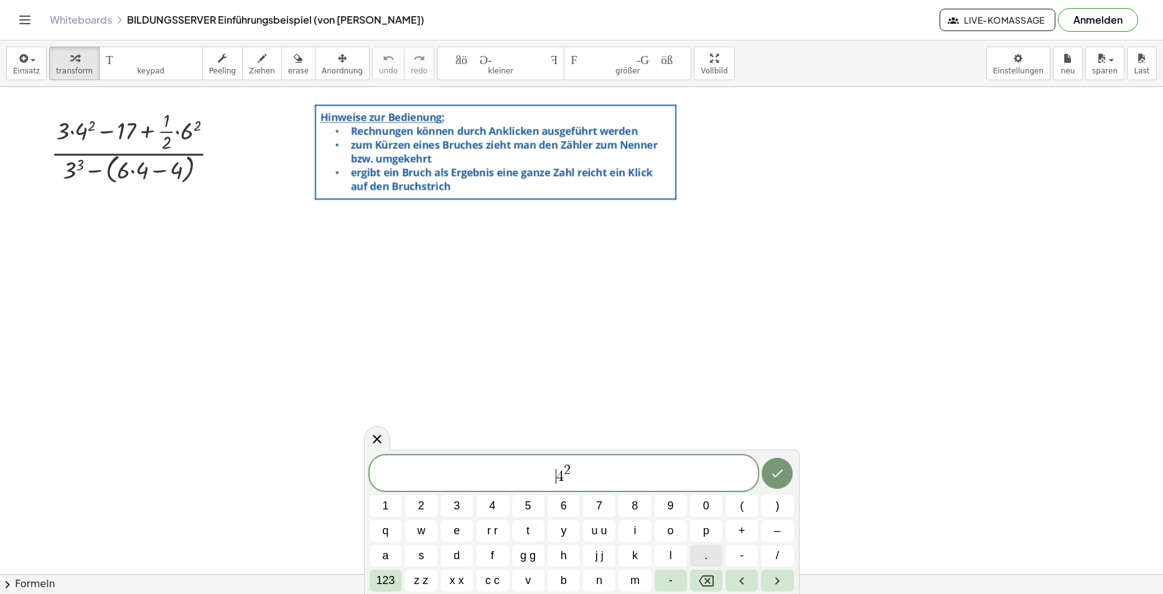  I want to click on button: p, so click(707, 531).